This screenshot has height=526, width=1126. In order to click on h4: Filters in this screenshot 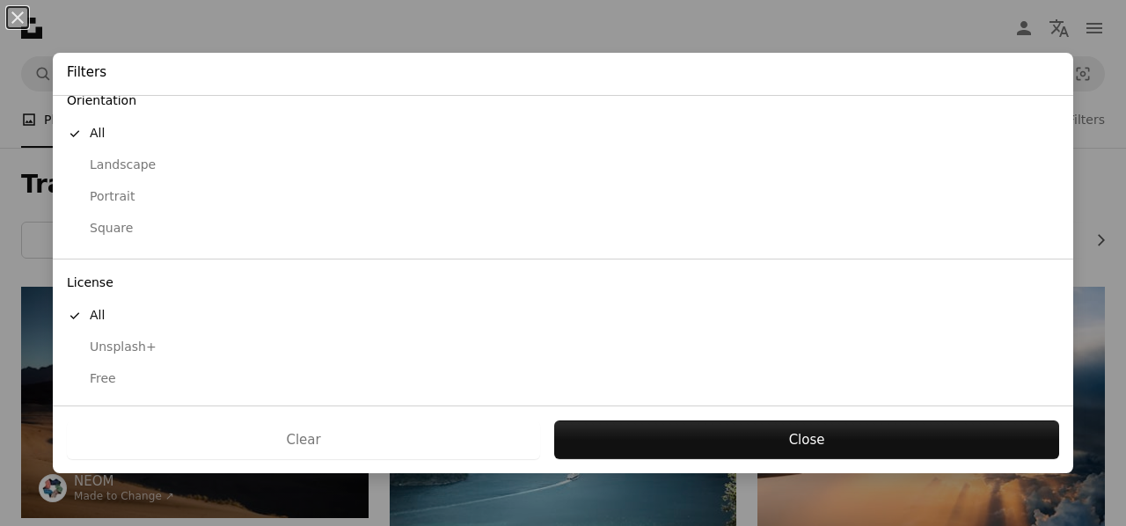, I will do `click(86, 72)`.